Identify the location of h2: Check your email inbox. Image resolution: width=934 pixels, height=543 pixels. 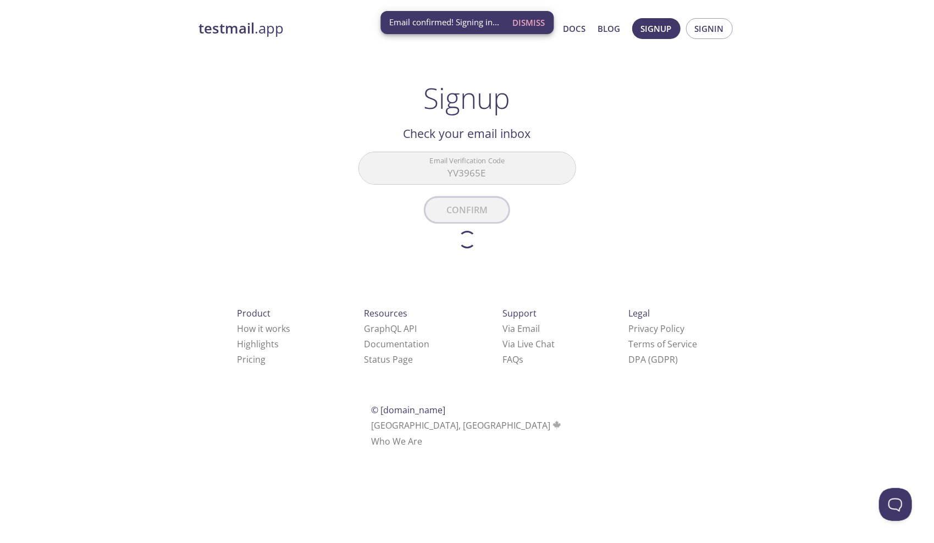
(467, 134).